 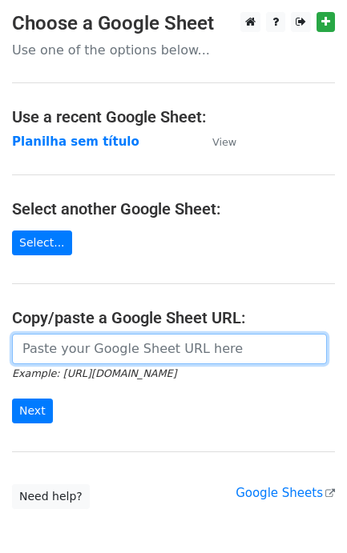 I want to click on input: Paste your Google Sheet URL here, so click(x=169, y=349).